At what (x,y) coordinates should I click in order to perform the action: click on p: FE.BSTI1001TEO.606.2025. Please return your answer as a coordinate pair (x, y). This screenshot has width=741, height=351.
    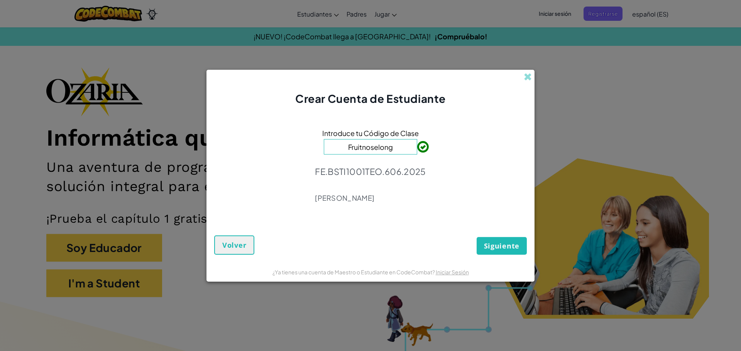
    Looking at the image, I should click on (370, 172).